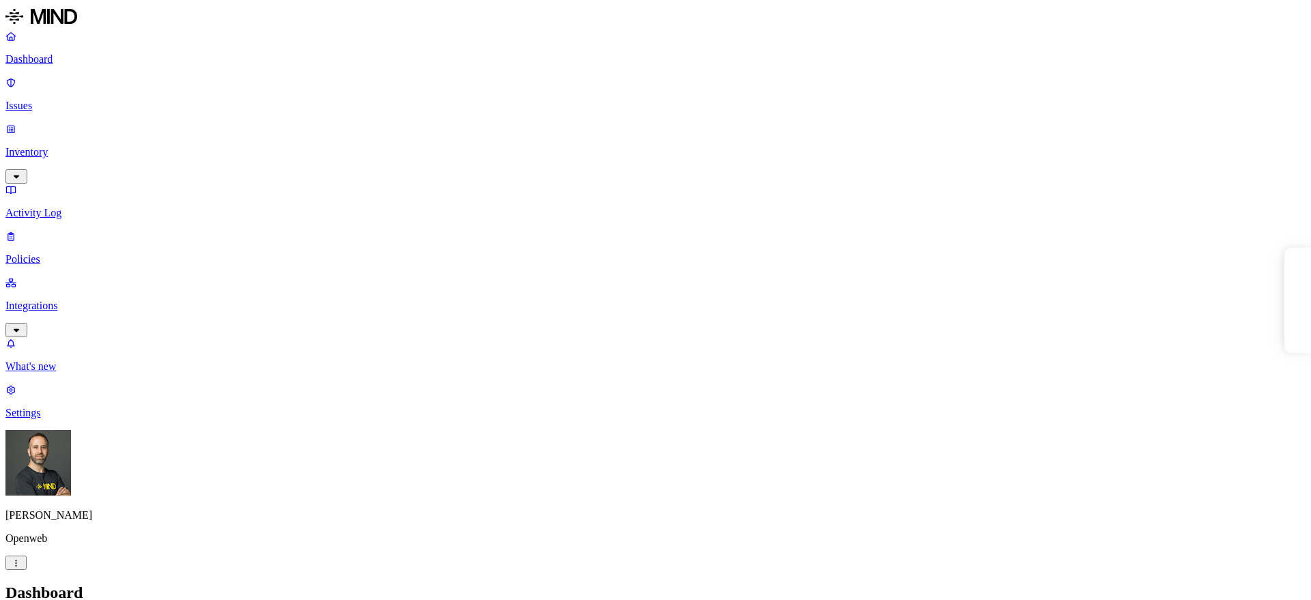 The height and width of the screenshot is (600, 1311). What do you see at coordinates (41, 16) in the screenshot?
I see `img: MIND` at bounding box center [41, 16].